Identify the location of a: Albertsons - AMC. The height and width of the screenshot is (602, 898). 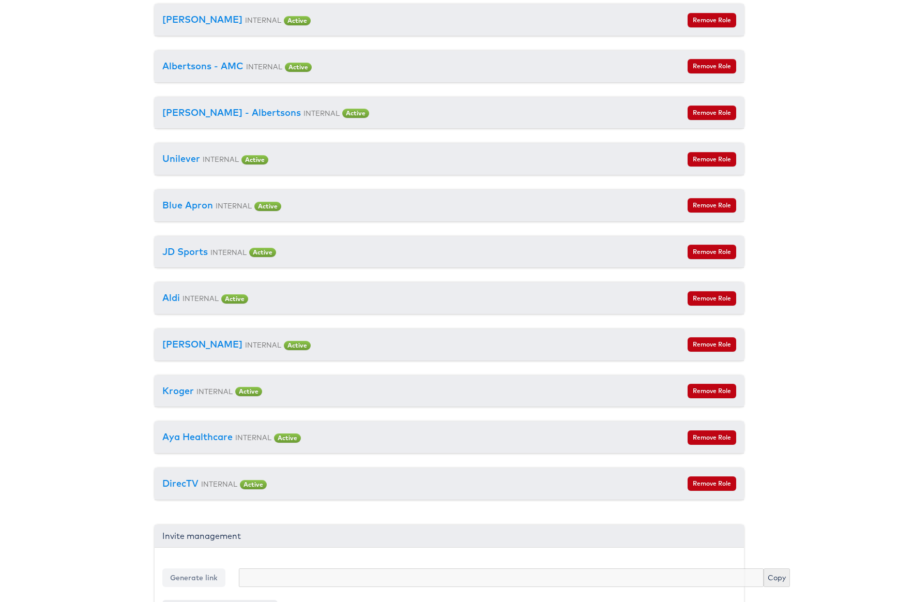
(203, 66).